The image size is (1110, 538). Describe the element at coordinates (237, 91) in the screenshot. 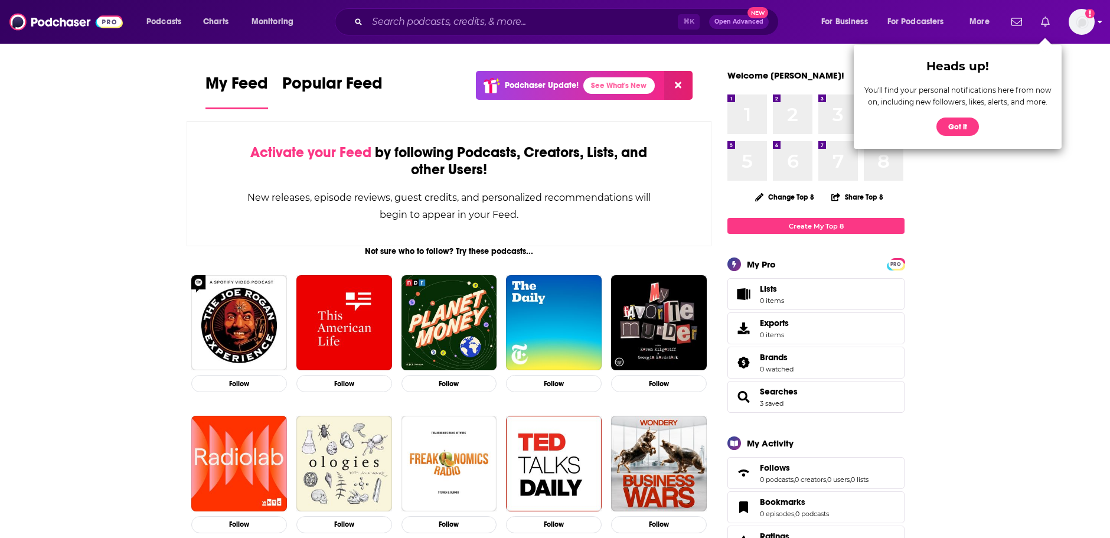

I see `a: My Feed` at that location.